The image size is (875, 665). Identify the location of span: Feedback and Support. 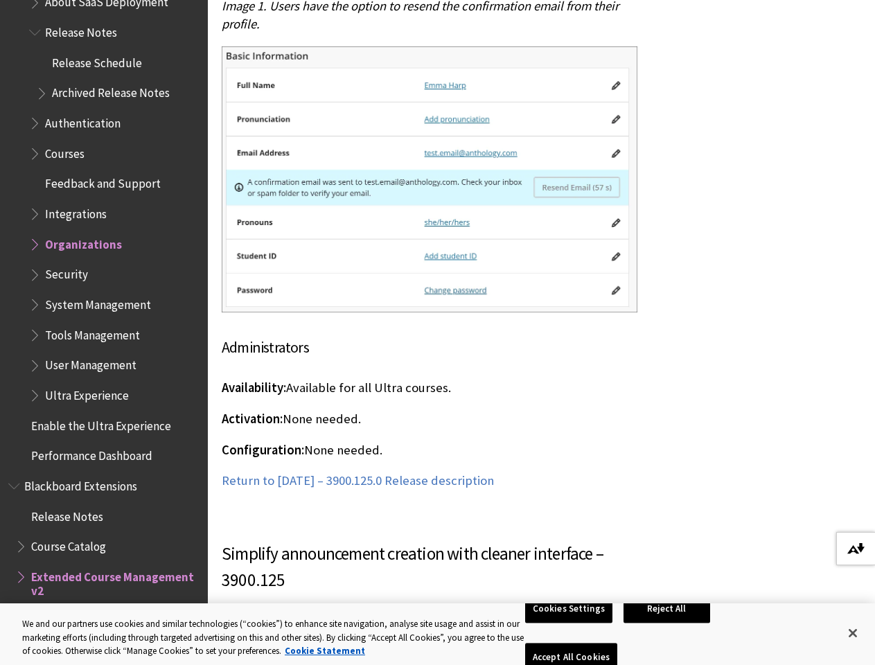
(103, 181).